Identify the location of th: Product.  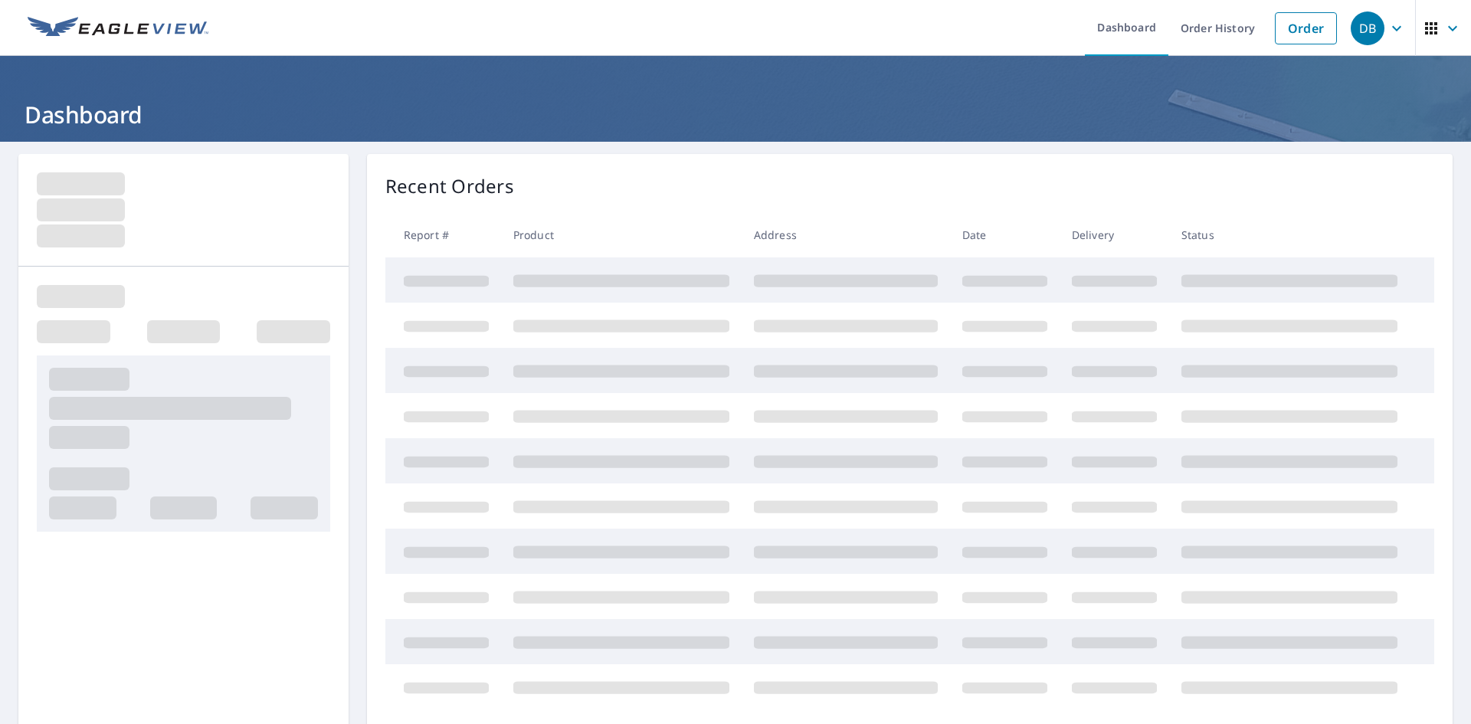
(621, 234).